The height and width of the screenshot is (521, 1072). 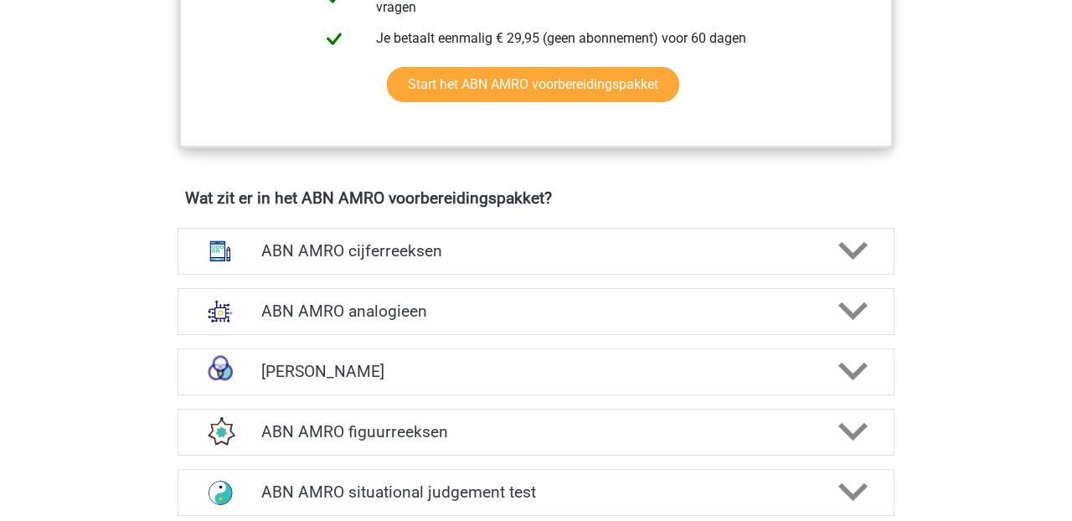 What do you see at coordinates (536, 432) in the screenshot?
I see `a: figuurreeksen ABN AMRO figuurreeksen` at bounding box center [536, 432].